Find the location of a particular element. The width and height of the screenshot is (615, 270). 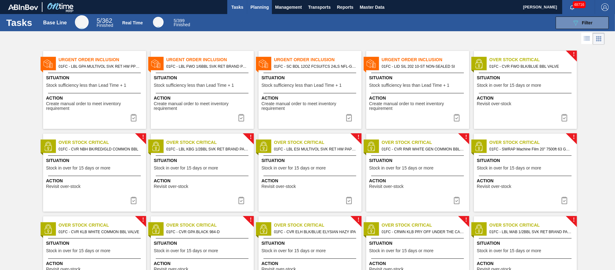

span: Reports is located at coordinates (345, 7).